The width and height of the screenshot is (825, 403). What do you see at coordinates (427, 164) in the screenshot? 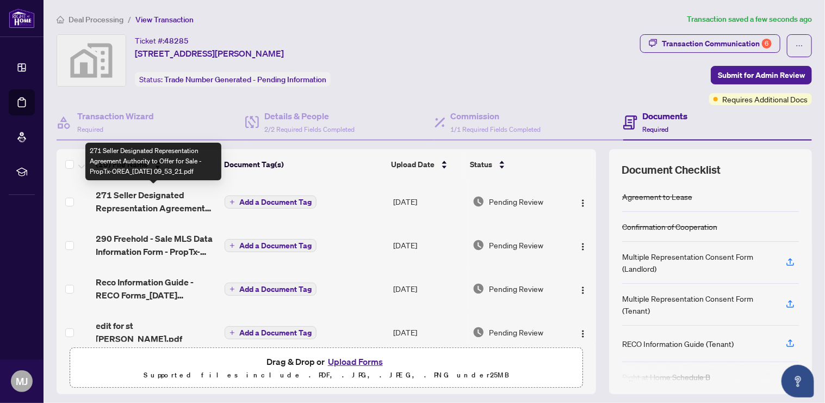
I see `th: Upload Date` at bounding box center [427, 164].